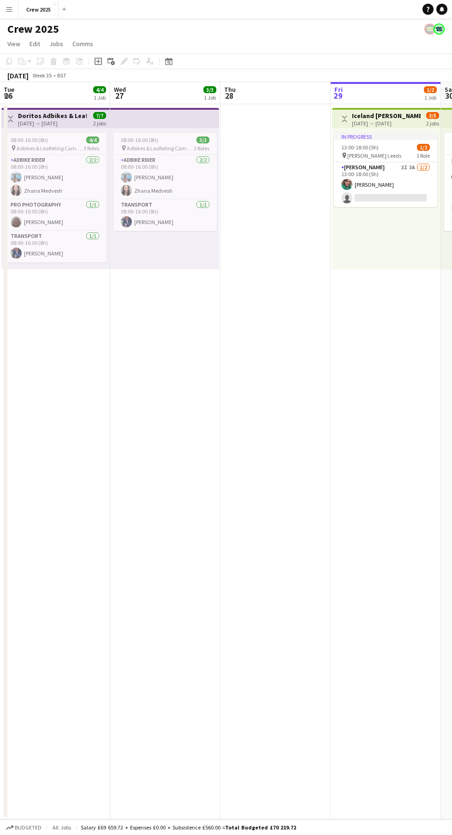  Describe the element at coordinates (423, 155) in the screenshot. I see `span: 1 Role` at that location.